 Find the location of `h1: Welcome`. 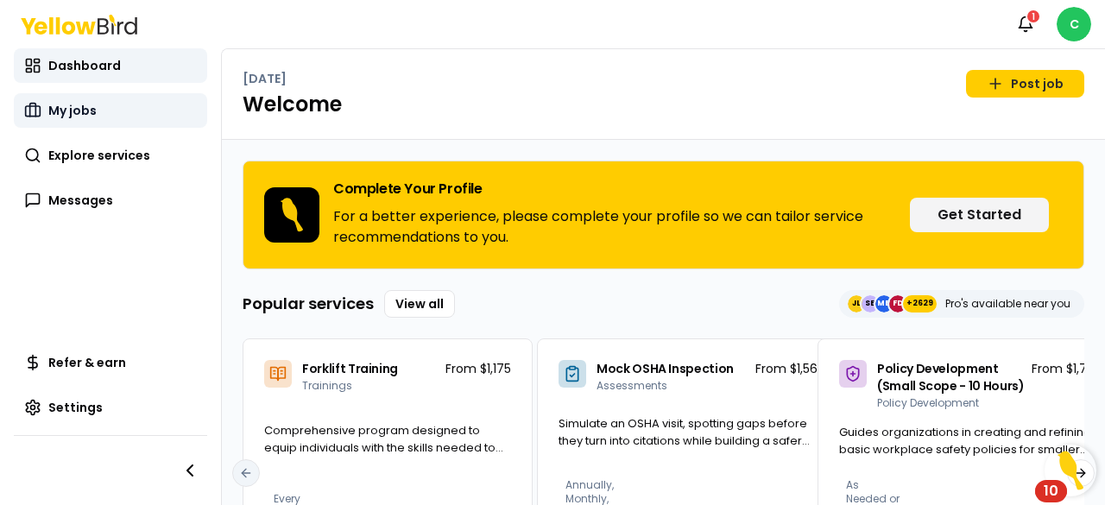

h1: Welcome is located at coordinates (663, 104).